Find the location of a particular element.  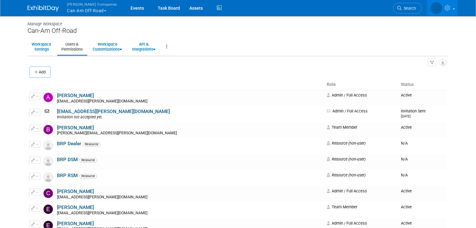

button: Add is located at coordinates (40, 72).